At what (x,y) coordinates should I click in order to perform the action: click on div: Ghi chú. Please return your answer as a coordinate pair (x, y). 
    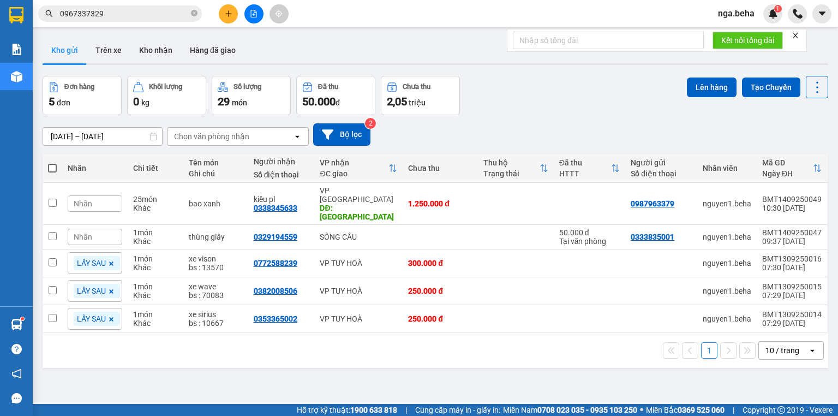
    Looking at the image, I should click on (216, 174).